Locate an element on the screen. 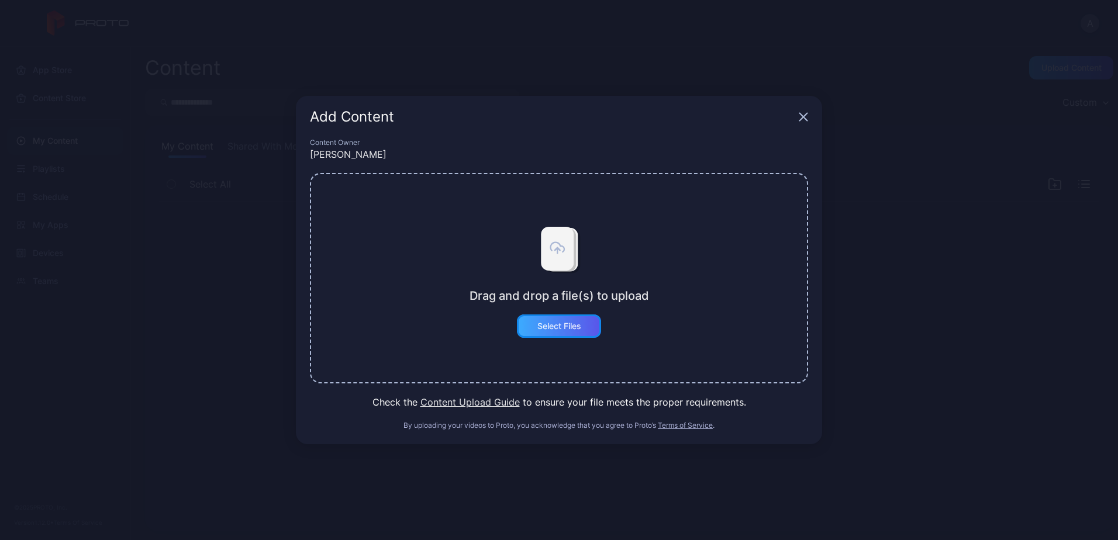 This screenshot has height=540, width=1118. div: Content Owner is located at coordinates (559, 143).